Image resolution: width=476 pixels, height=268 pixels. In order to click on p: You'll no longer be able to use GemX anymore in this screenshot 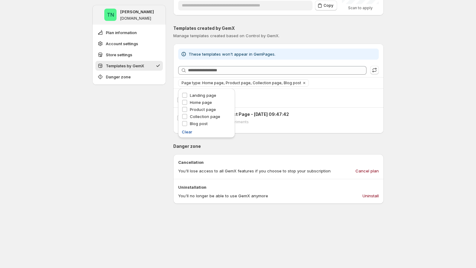, I will do `click(223, 195)`.